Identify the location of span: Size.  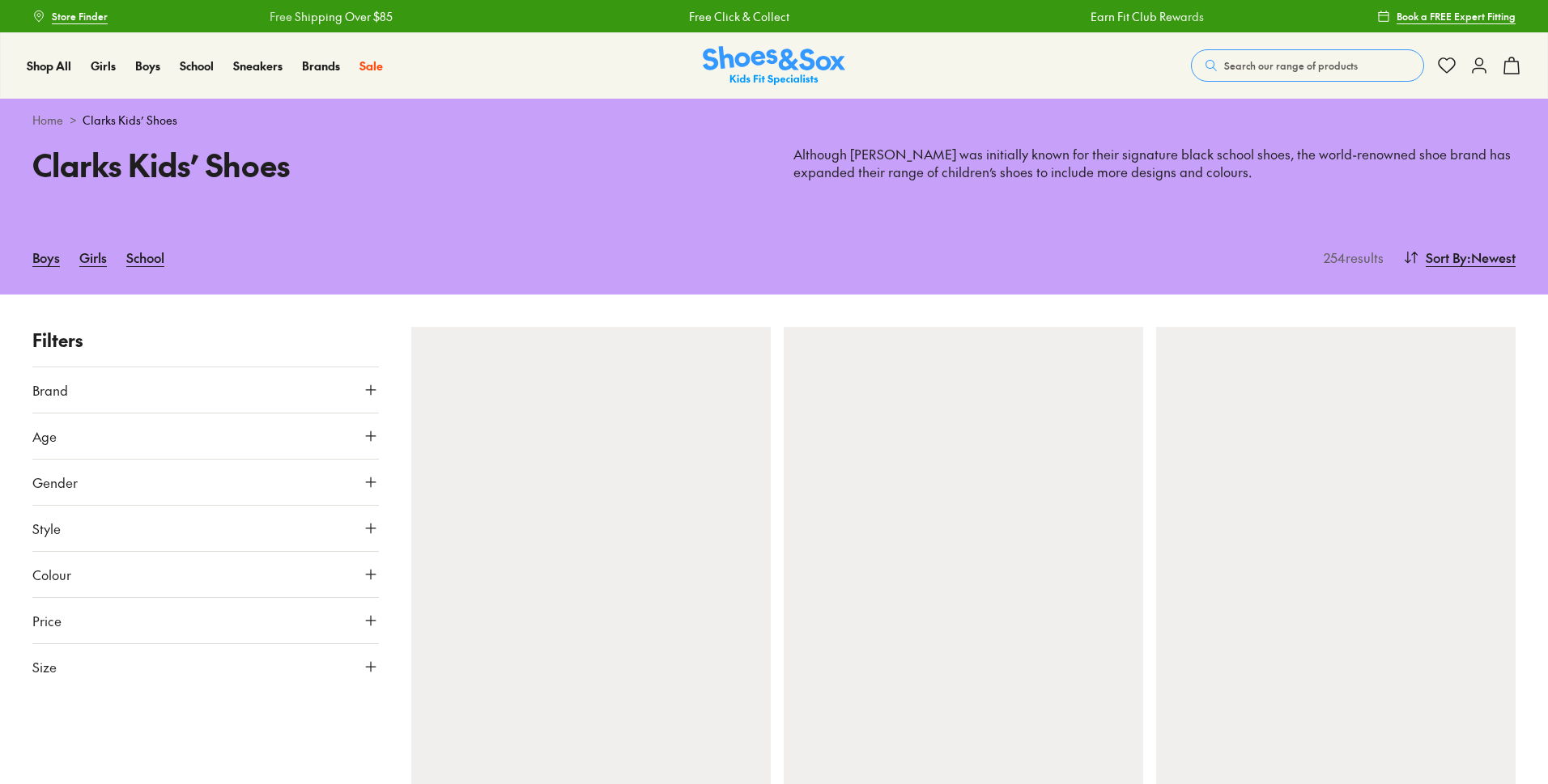
(45, 667).